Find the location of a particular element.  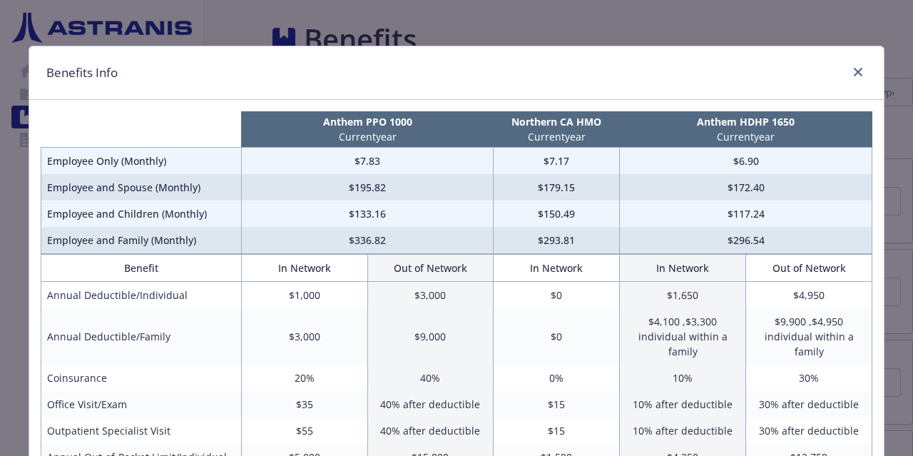

td: 0% is located at coordinates (556, 377).